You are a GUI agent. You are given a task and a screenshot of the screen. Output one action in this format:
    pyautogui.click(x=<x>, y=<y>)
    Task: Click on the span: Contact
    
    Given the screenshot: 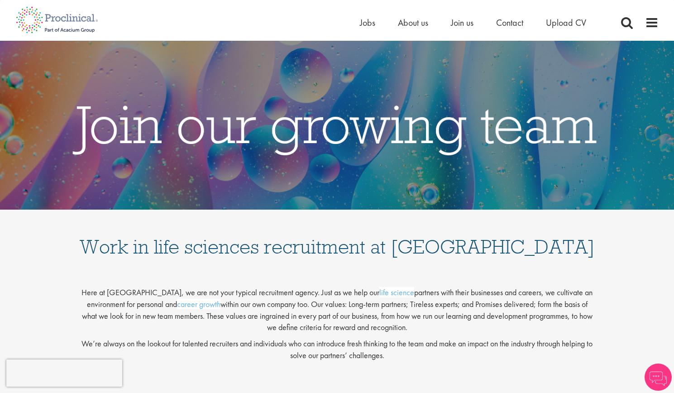 What is the action you would take?
    pyautogui.click(x=510, y=23)
    